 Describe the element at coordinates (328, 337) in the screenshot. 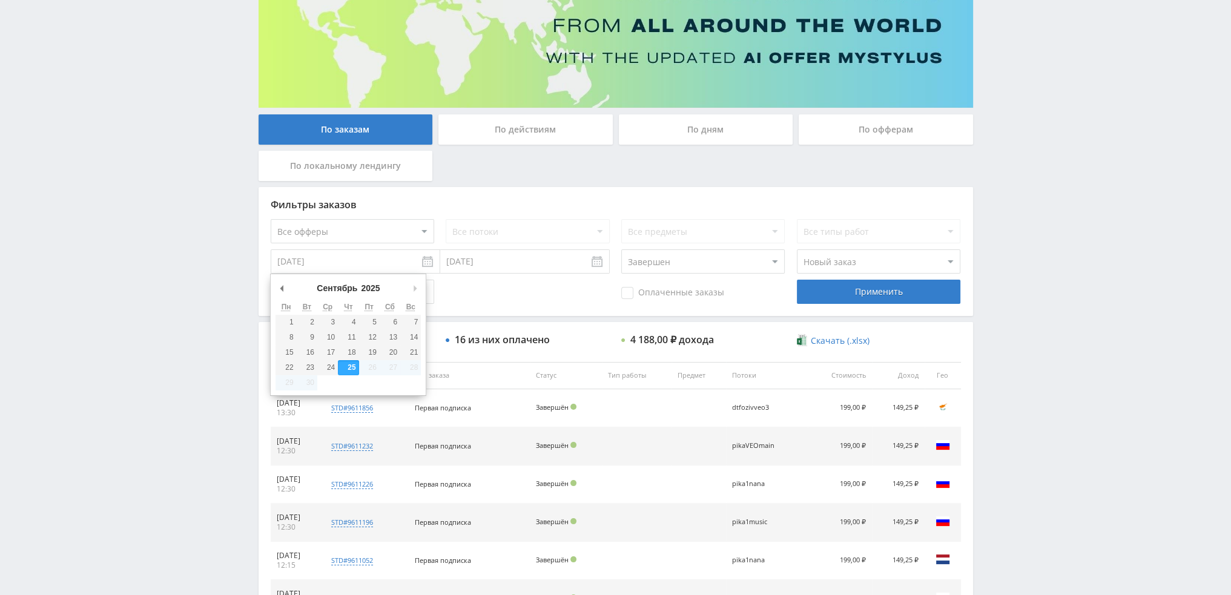

I see `button: 10` at that location.